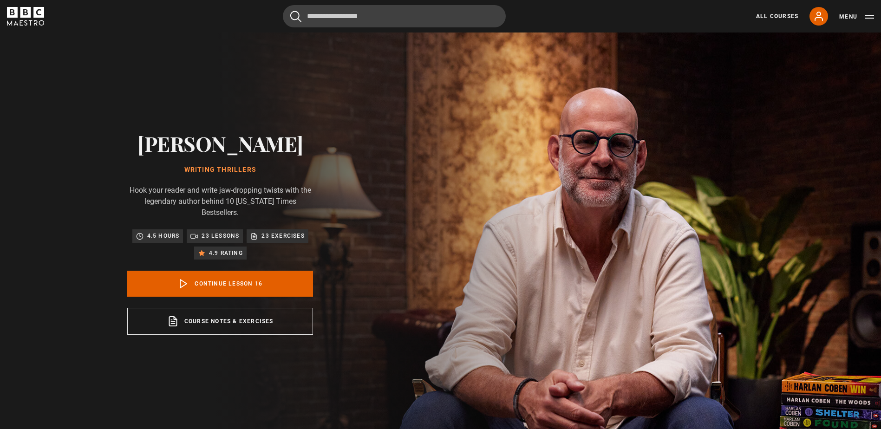  Describe the element at coordinates (856, 17) in the screenshot. I see `button: Toggle navigation` at that location.